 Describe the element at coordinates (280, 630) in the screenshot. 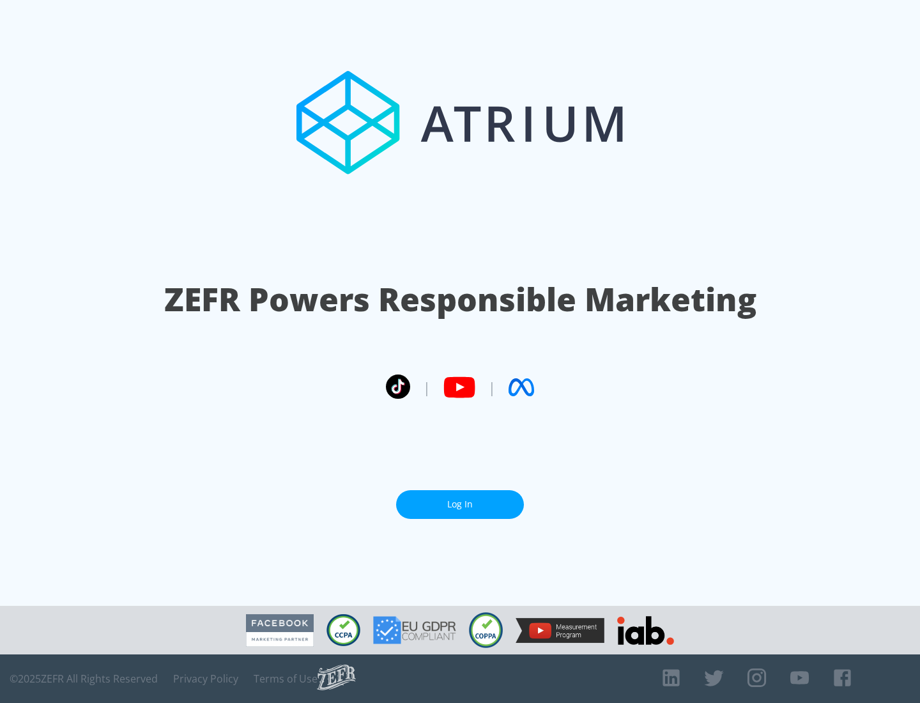

I see `img: Facebook Marketing Partner` at that location.